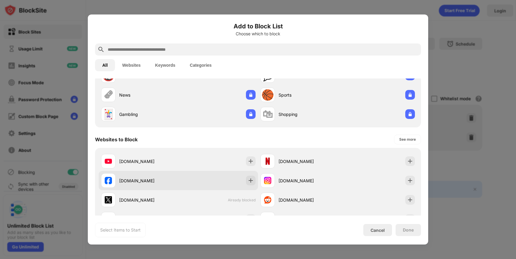 Image resolution: width=516 pixels, height=259 pixels. What do you see at coordinates (101, 50) in the screenshot?
I see `img: search.svg` at bounding box center [101, 50].